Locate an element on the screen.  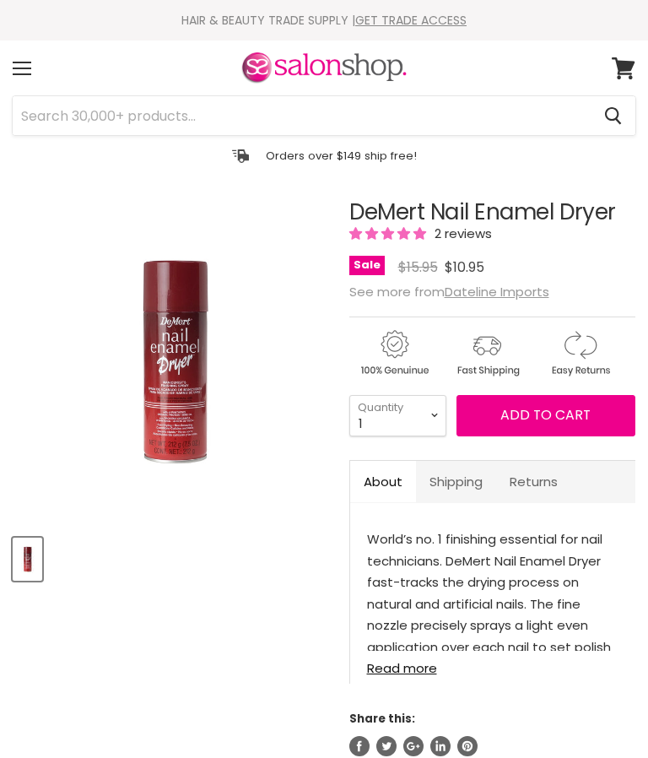
div: World’s no. 1 finishing essential for nail technicians. DeMert Nail Enamel Dryer fast-tracks the ... is located at coordinates (493, 589).